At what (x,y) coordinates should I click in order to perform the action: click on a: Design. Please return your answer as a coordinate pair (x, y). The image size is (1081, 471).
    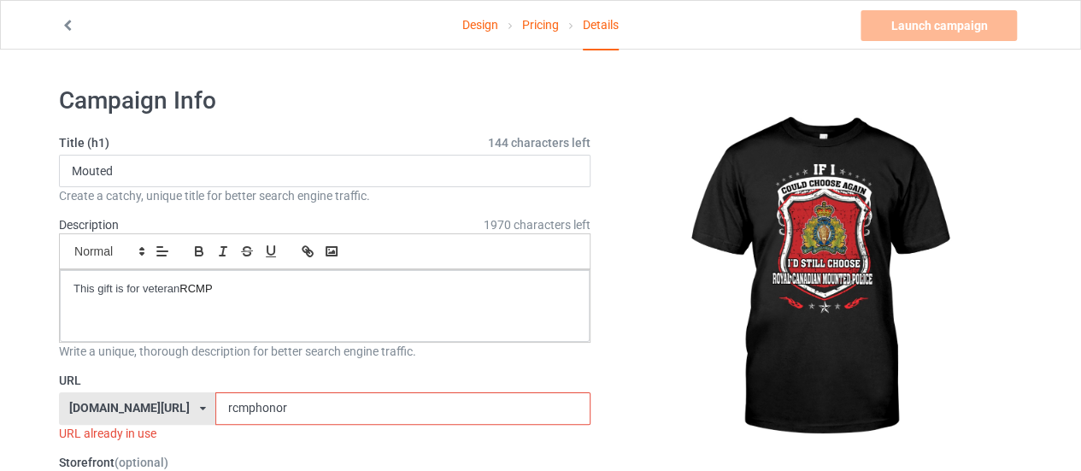
    Looking at the image, I should click on (480, 25).